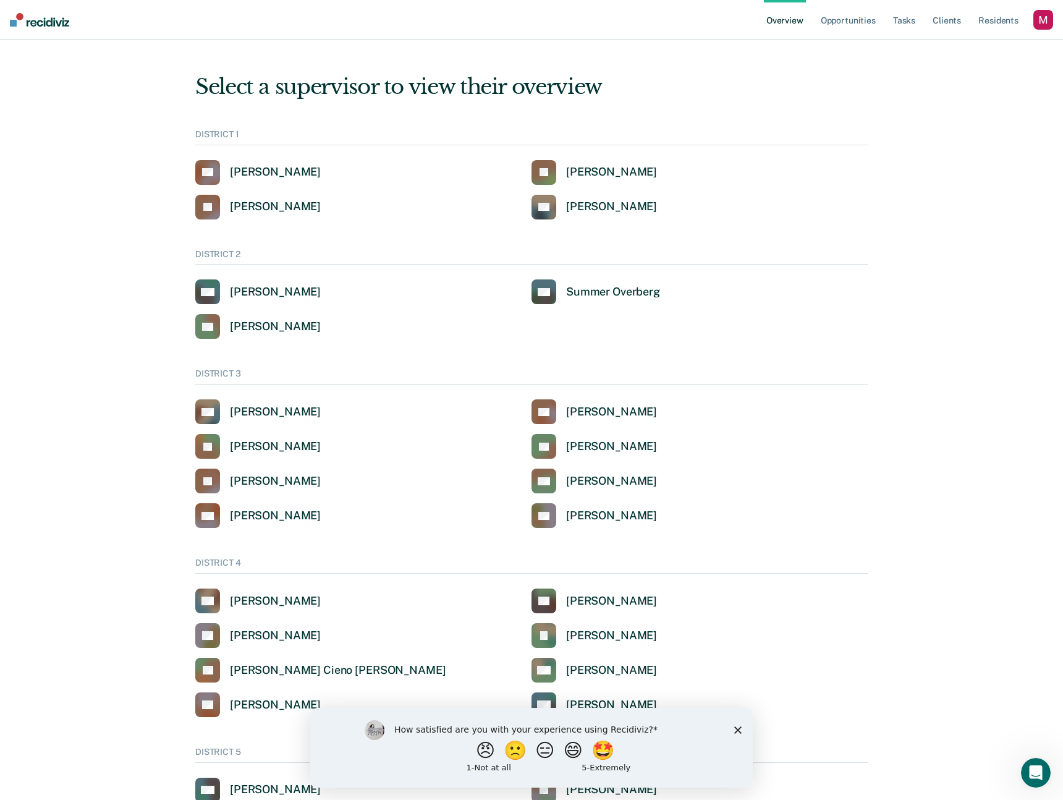  What do you see at coordinates (428, 22) in the screenshot?
I see `div: Close survey` at bounding box center [428, 22].